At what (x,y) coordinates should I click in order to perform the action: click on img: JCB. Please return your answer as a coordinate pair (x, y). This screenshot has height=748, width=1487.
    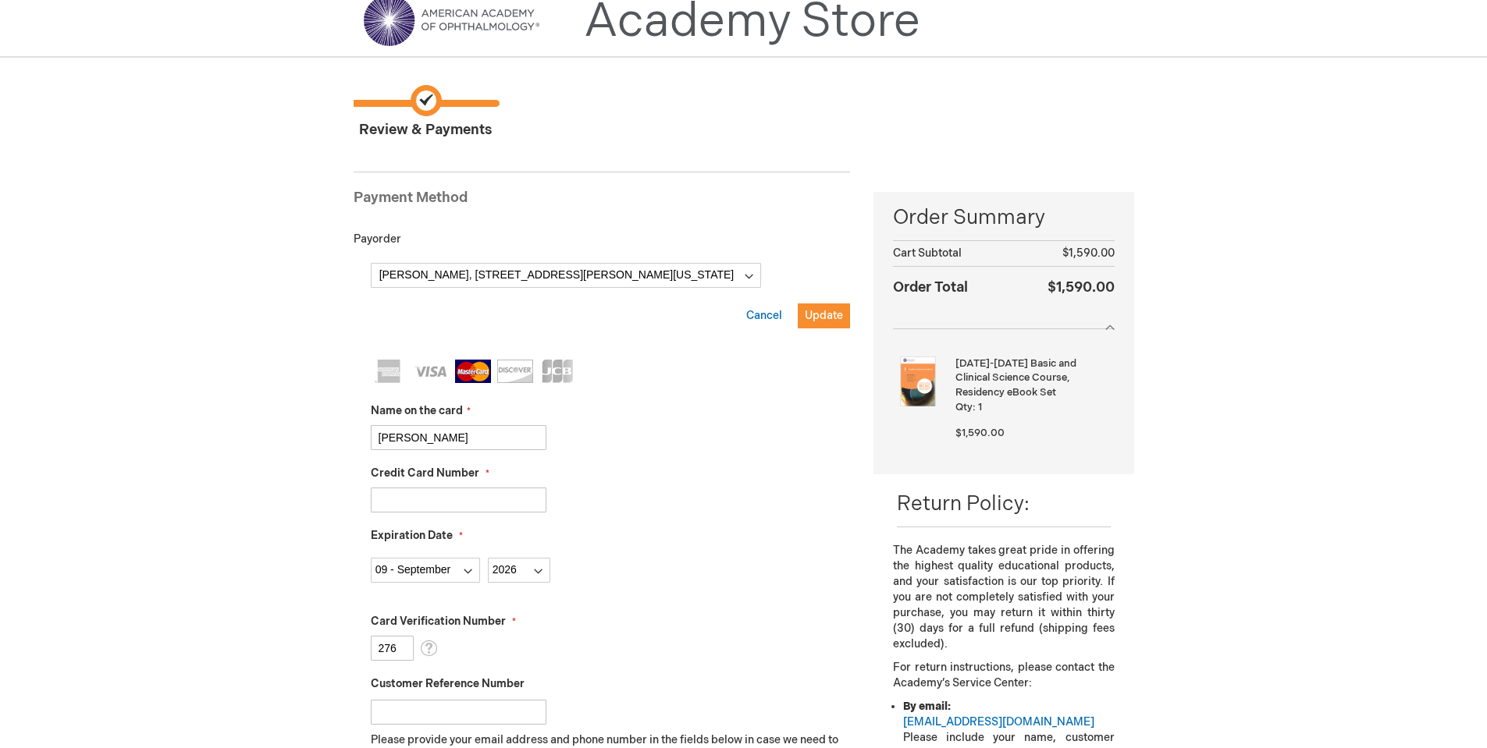
    Looking at the image, I should click on (557, 371).